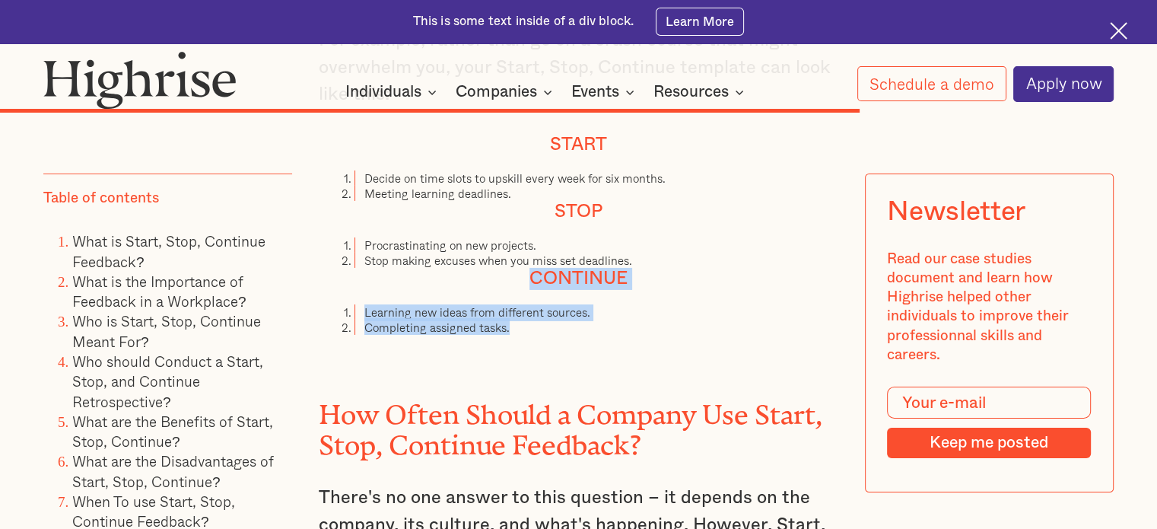 This screenshot has width=1157, height=529. What do you see at coordinates (956, 211) in the screenshot?
I see `div: Newsletter` at bounding box center [956, 211].